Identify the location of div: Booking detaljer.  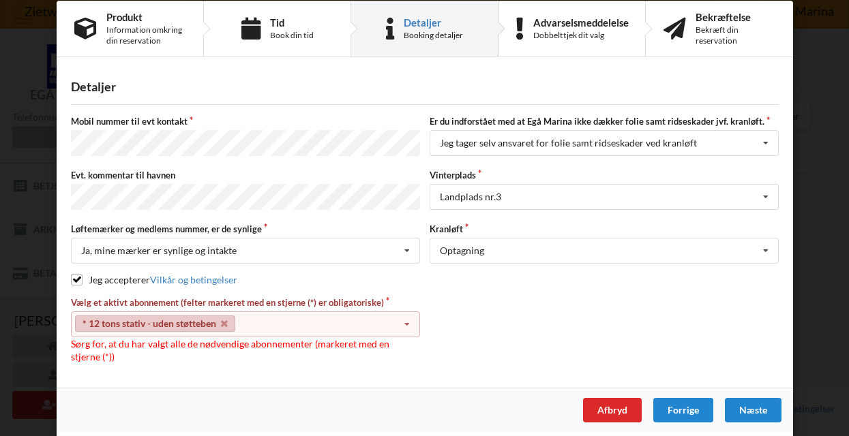
(433, 35).